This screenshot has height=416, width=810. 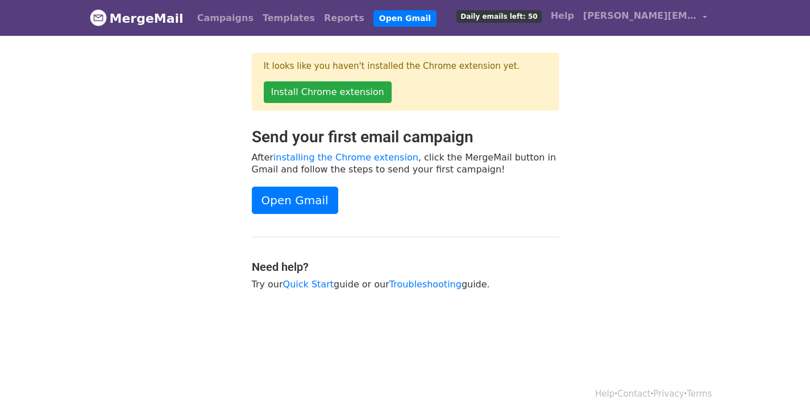 What do you see at coordinates (425, 284) in the screenshot?
I see `a: Troubleshooting` at bounding box center [425, 284].